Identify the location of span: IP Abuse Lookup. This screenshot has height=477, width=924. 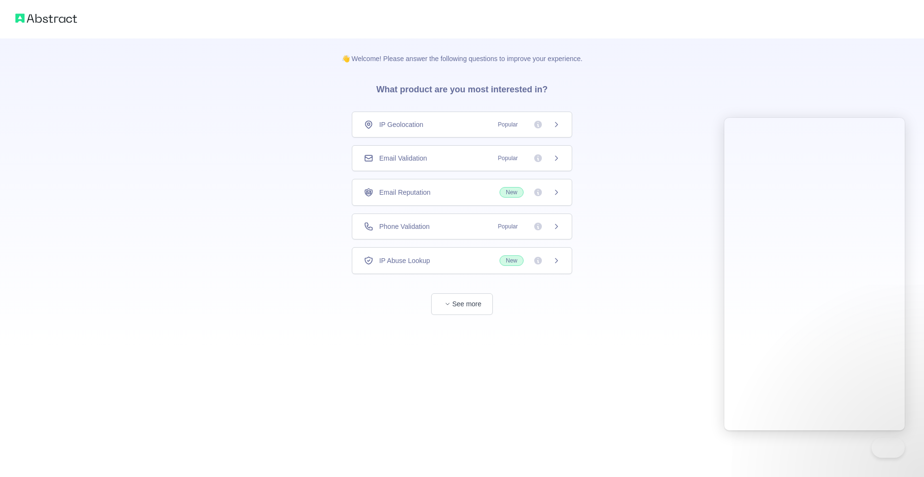
(405, 261).